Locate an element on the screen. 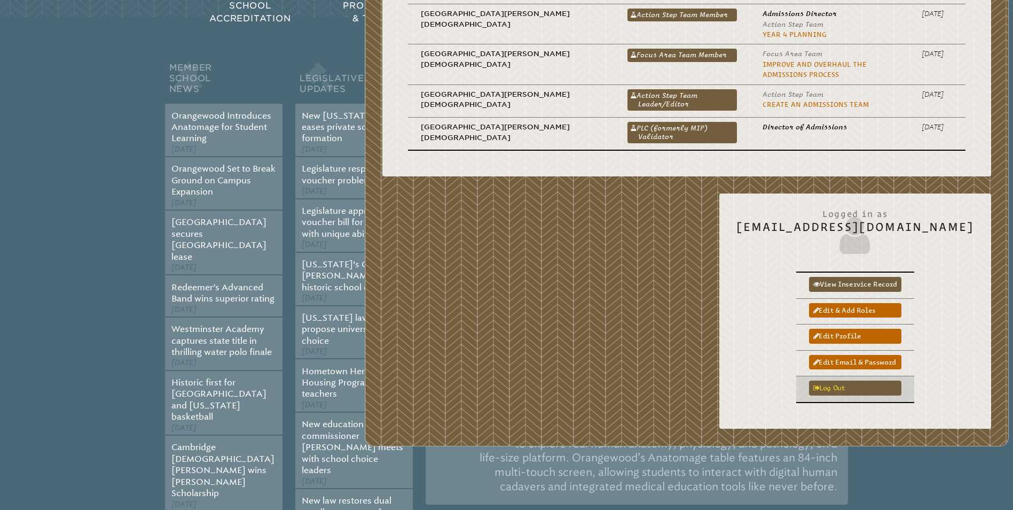 The width and height of the screenshot is (1013, 510). a: Legislature responds to voucher problems is located at coordinates (349, 174).